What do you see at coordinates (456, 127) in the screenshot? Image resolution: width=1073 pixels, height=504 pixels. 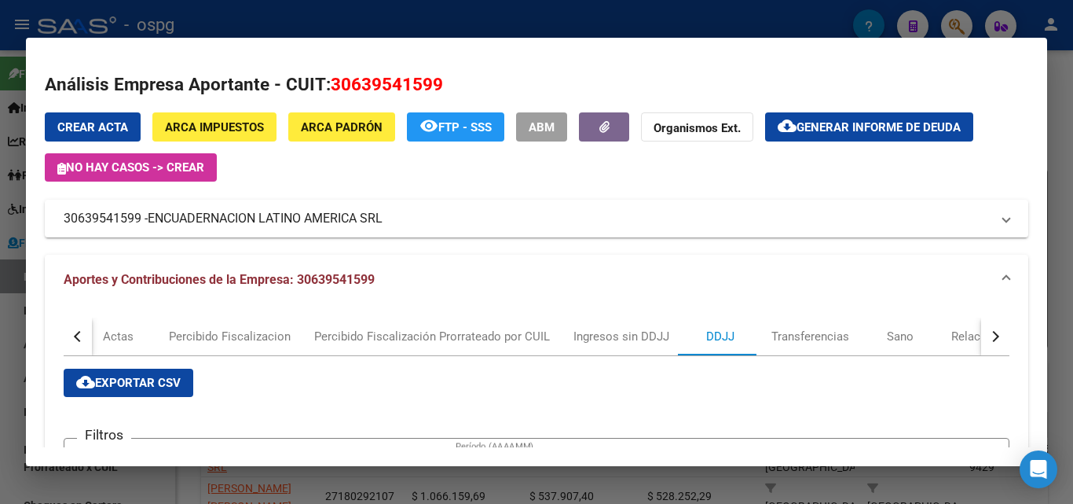 I see `button: FTP - SSS` at bounding box center [456, 127].